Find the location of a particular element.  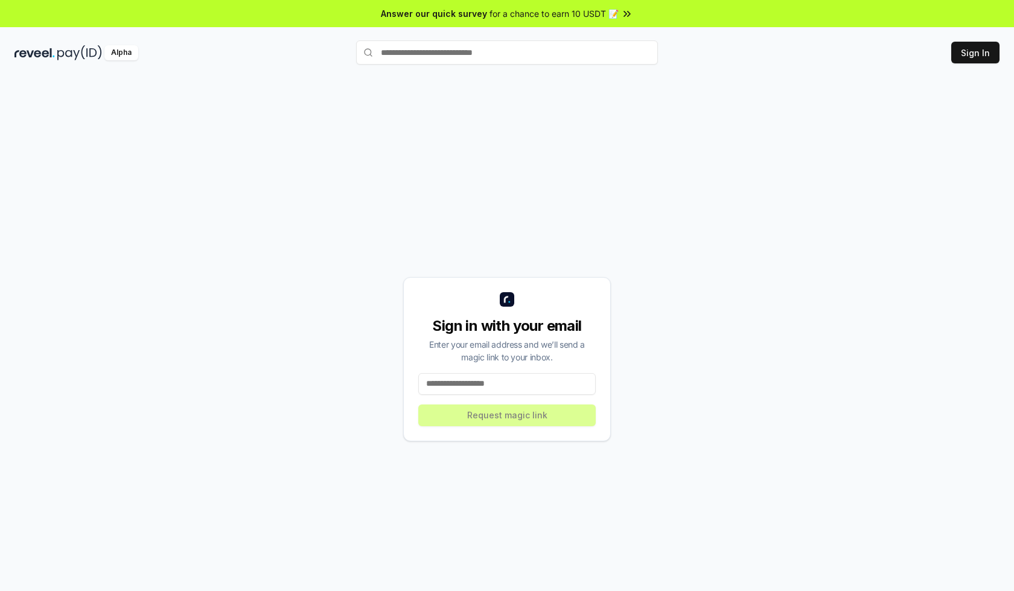

div: Sign in with your email is located at coordinates (507, 326).